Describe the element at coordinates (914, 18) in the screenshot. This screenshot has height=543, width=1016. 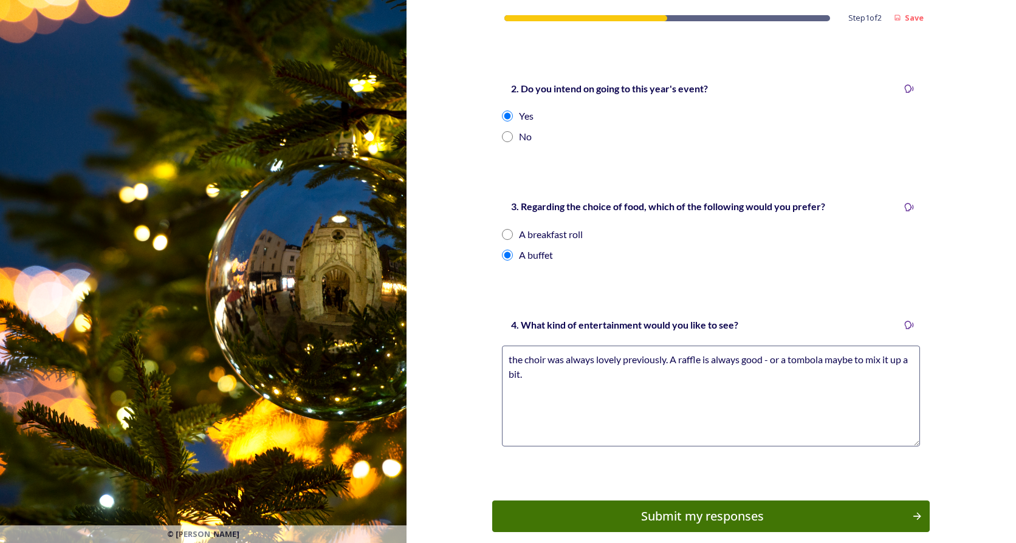
I see `strong: Save` at that location.